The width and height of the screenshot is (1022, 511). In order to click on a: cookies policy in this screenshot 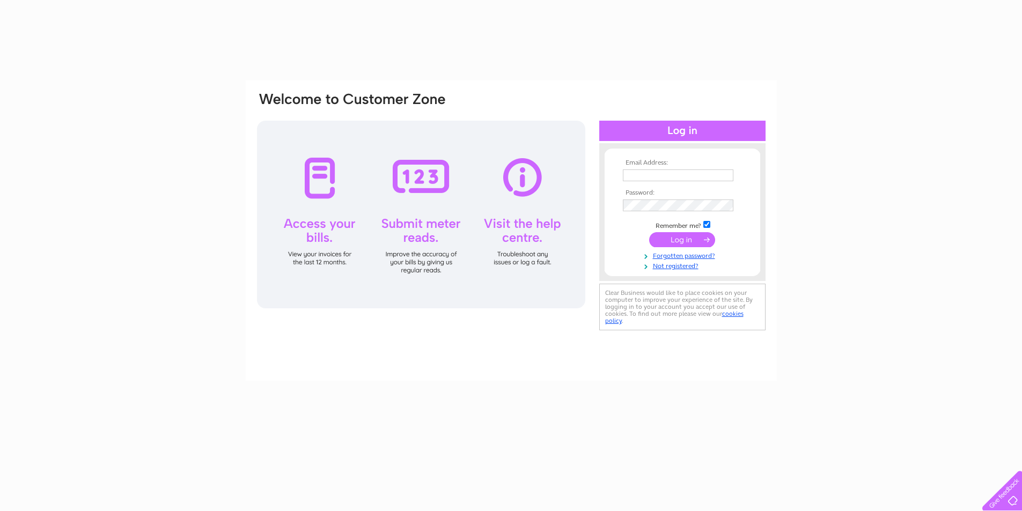, I will do `click(674, 317)`.